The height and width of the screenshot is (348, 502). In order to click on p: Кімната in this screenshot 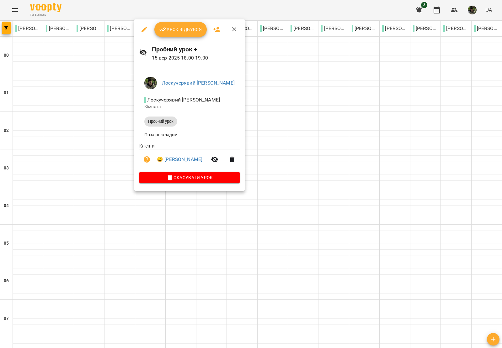, I will do `click(189, 107)`.